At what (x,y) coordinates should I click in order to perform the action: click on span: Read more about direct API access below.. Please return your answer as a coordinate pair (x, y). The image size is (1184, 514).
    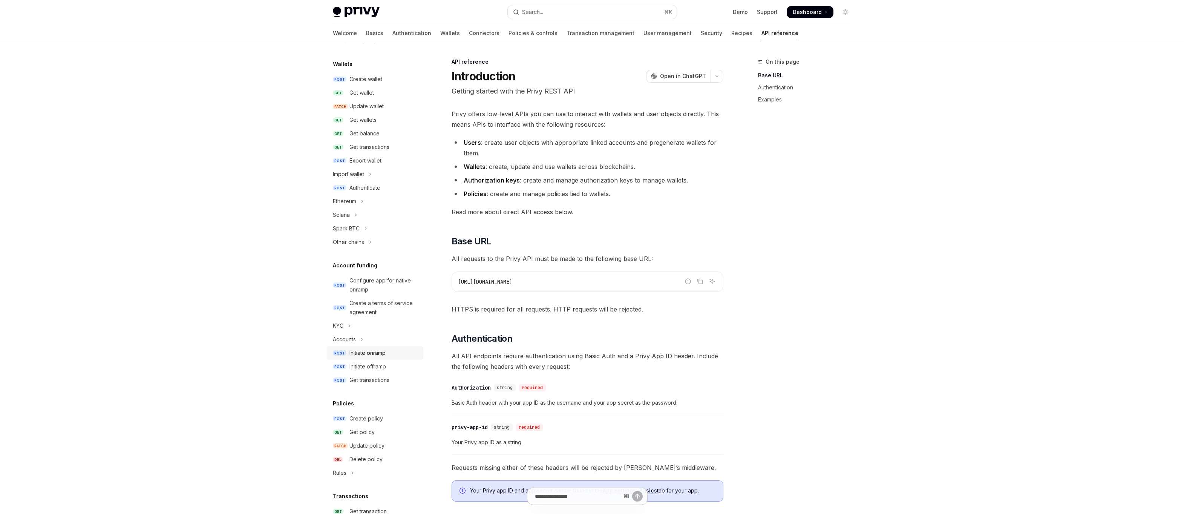
    Looking at the image, I should click on (587, 212).